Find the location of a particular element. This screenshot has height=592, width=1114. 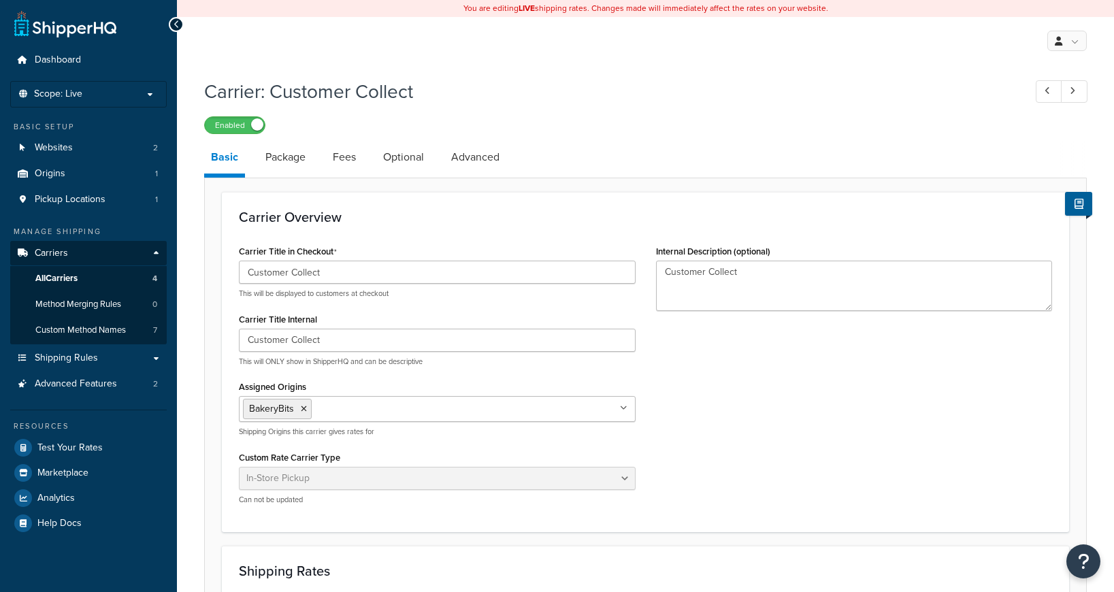

span: Custom Method Names is located at coordinates (80, 330).